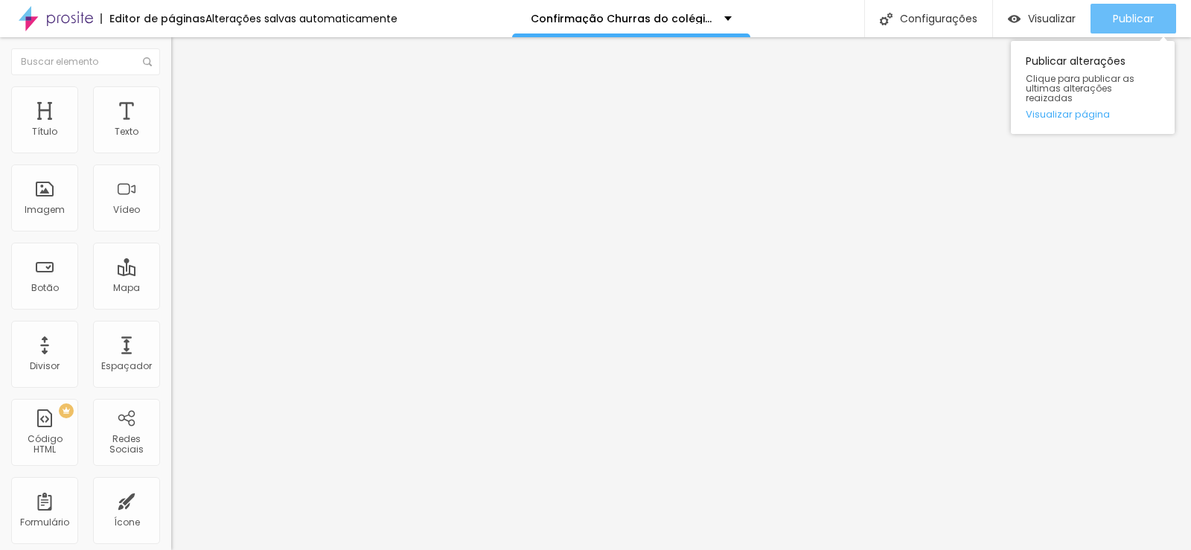  Describe the element at coordinates (45, 366) in the screenshot. I see `div: Divisor` at that location.